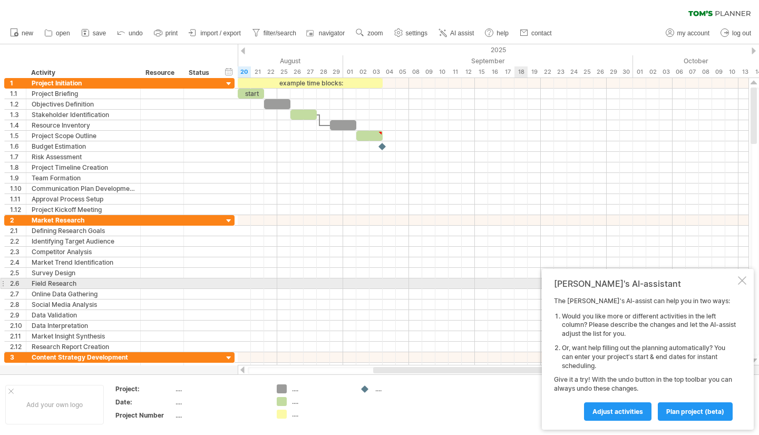  Describe the element at coordinates (719, 72) in the screenshot. I see `div: Thursday, 9 October 2025` at that location.